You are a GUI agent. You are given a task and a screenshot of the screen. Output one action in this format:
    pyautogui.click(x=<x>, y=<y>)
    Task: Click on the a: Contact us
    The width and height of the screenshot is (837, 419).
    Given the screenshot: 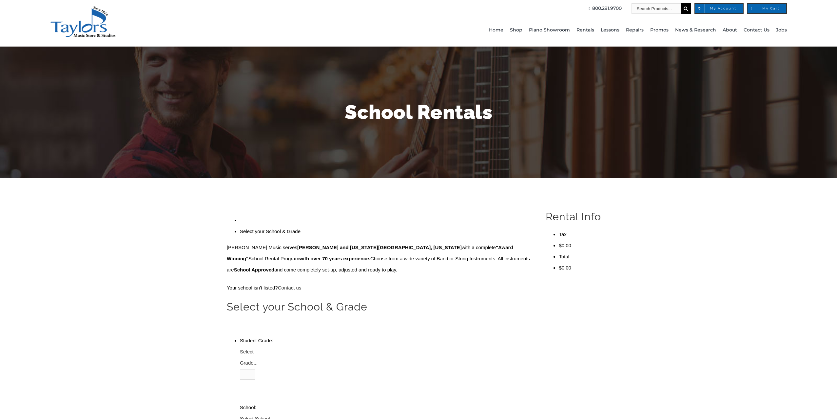 What is the action you would take?
    pyautogui.click(x=290, y=288)
    